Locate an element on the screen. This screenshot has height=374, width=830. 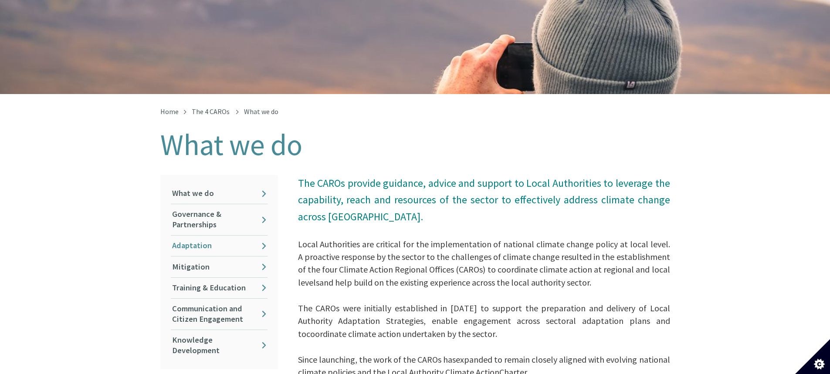
a: Adaptation is located at coordinates (219, 246).